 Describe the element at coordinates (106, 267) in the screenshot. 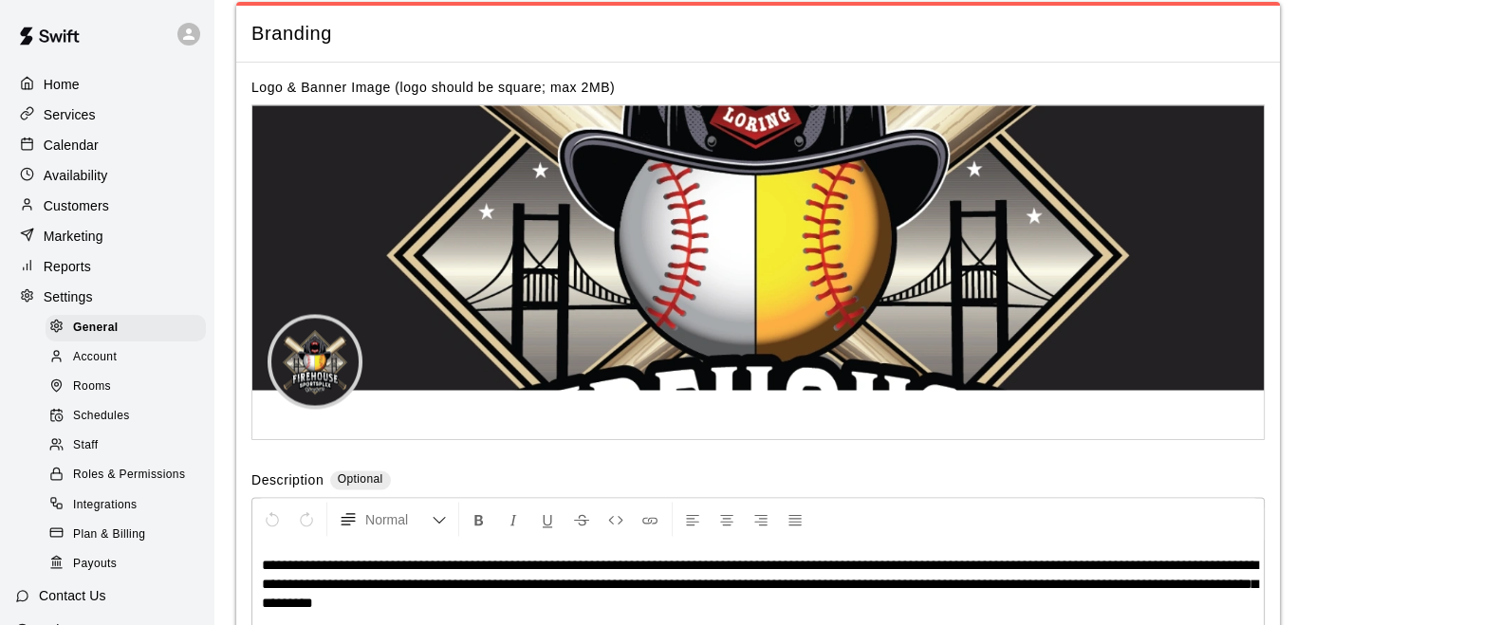

I see `a: Reports` at that location.